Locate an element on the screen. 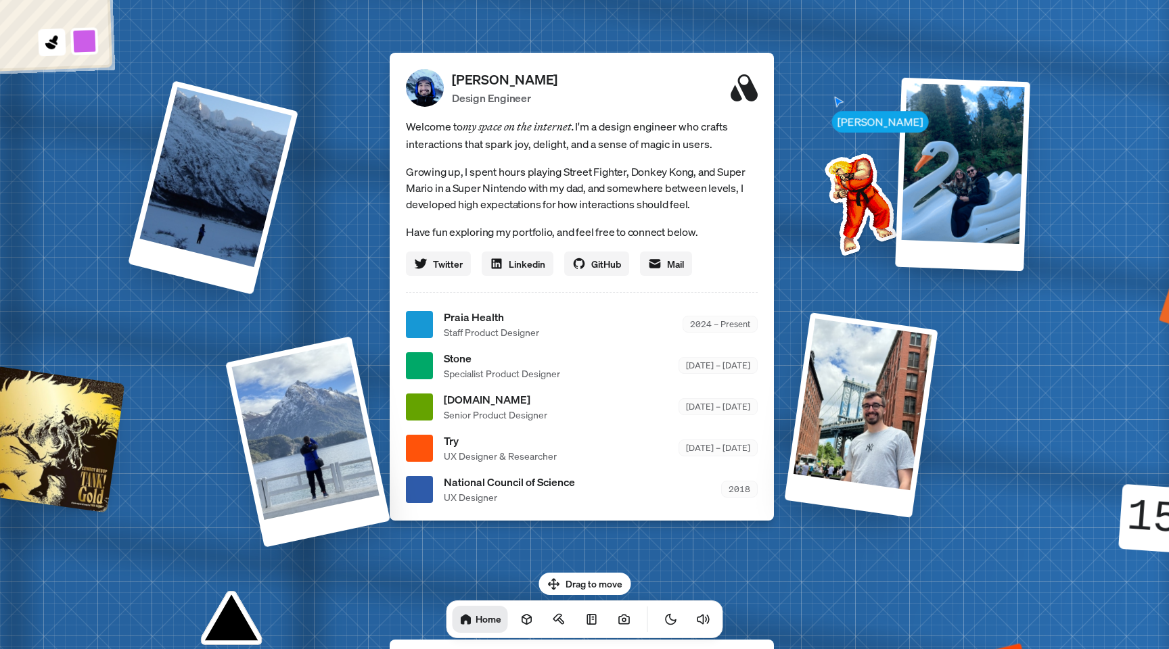 The width and height of the screenshot is (1169, 649). span: Try is located at coordinates (500, 441).